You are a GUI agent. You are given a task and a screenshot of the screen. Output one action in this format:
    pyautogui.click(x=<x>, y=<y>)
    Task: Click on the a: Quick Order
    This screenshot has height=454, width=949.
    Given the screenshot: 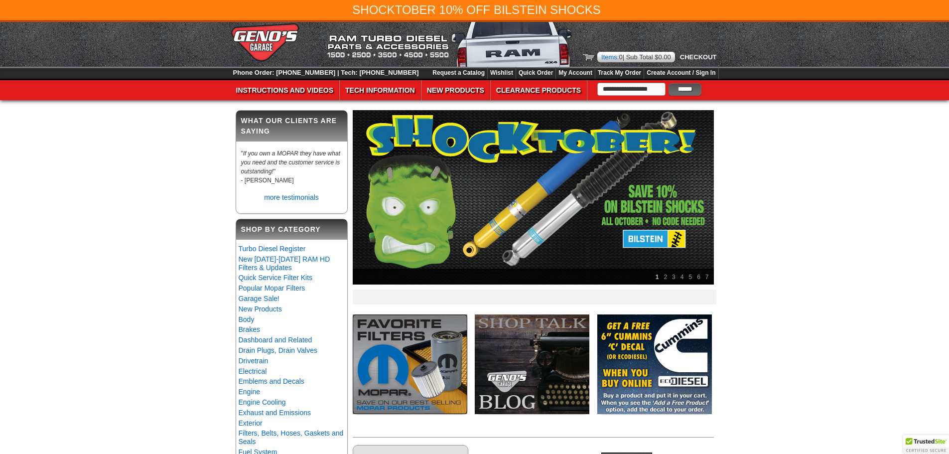 What is the action you would take?
    pyautogui.click(x=535, y=73)
    